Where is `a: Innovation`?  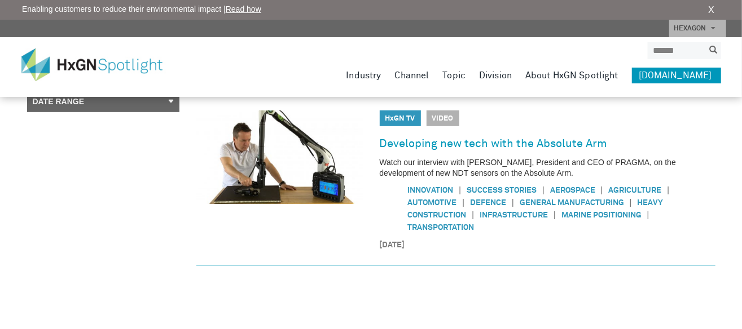
a: Innovation is located at coordinates (430, 191).